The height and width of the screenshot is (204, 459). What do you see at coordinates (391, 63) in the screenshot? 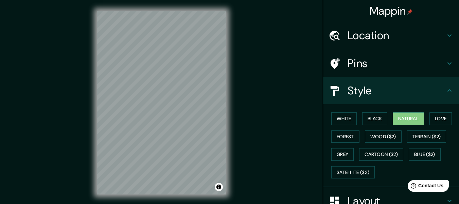
I see `div: Pins` at bounding box center [391, 63].